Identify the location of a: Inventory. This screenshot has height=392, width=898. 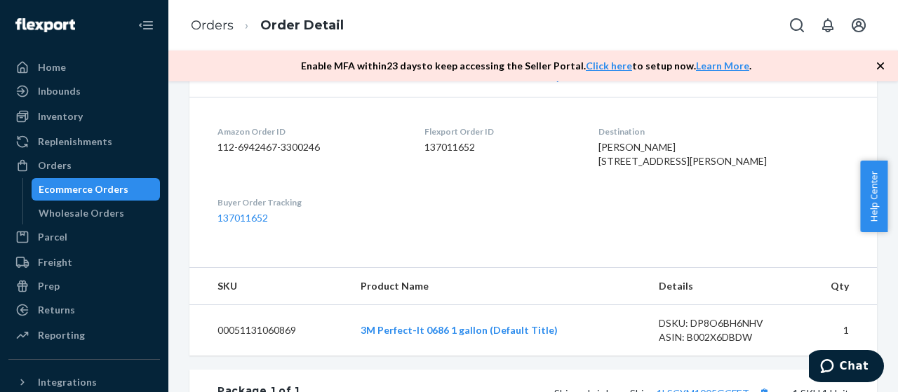
(84, 116).